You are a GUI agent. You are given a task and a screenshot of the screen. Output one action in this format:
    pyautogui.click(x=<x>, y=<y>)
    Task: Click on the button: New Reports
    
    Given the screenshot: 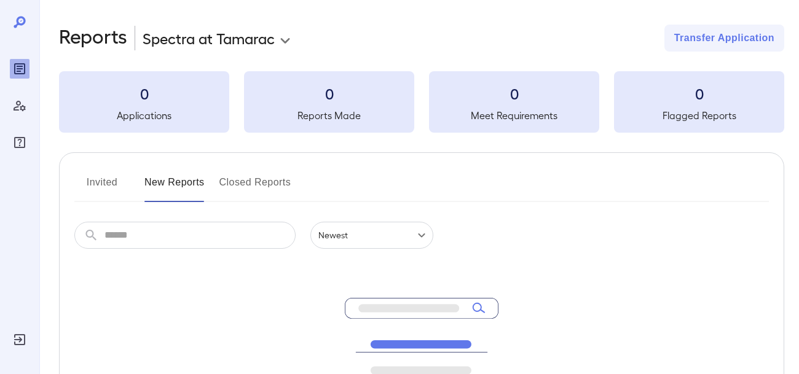 What is the action you would take?
    pyautogui.click(x=175, y=187)
    